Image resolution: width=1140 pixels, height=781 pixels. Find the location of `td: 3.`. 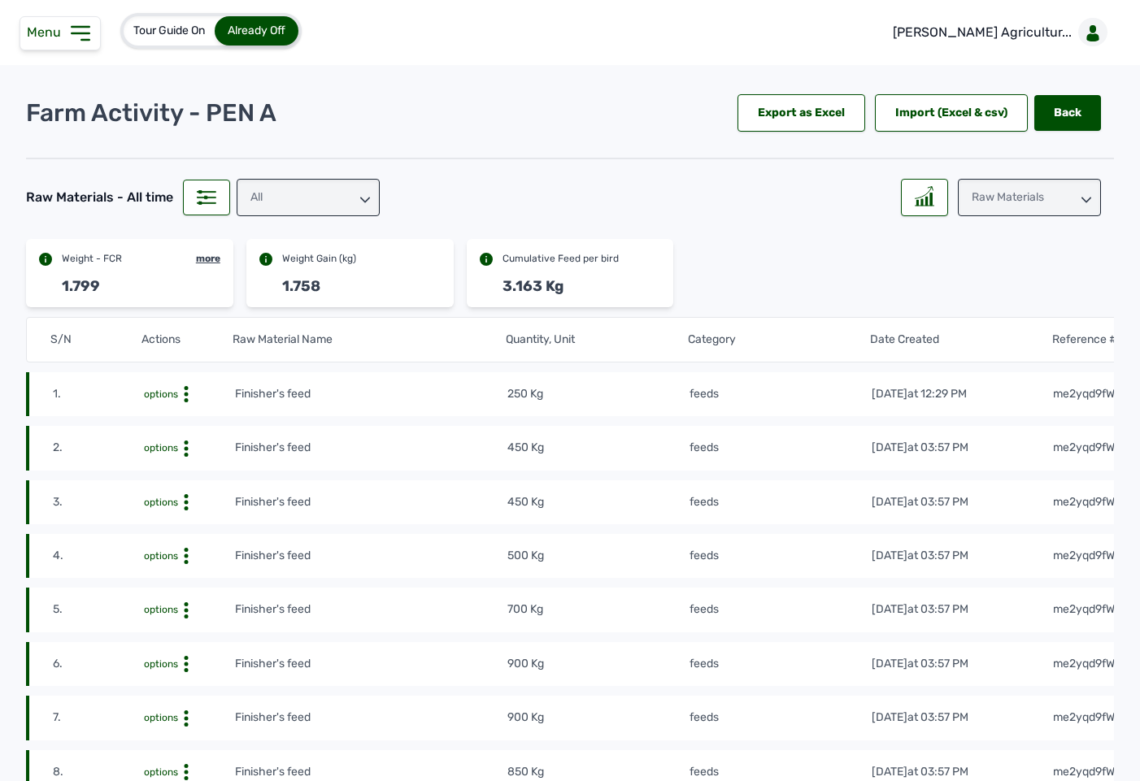

td: 3. is located at coordinates (98, 502).